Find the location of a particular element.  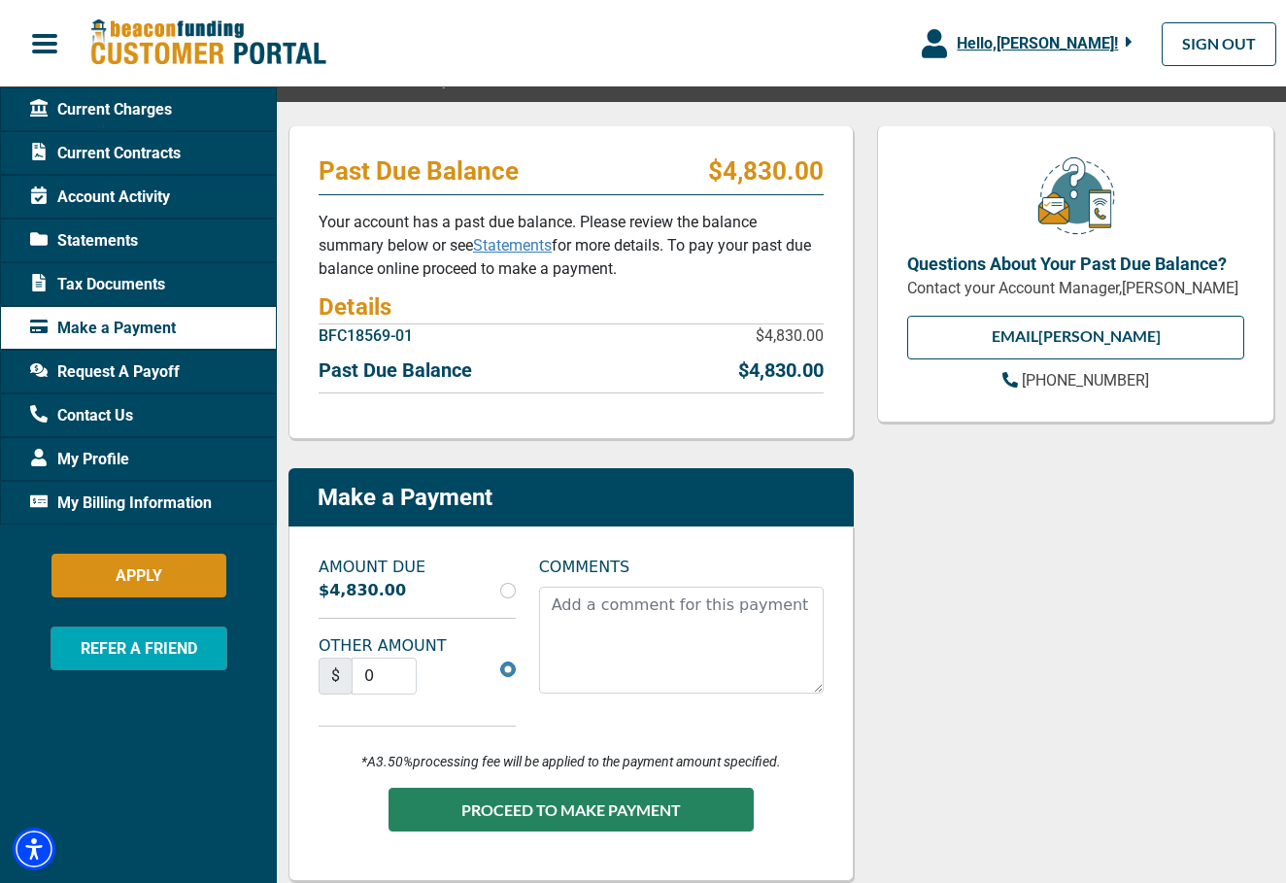

p: BFC18569-01 is located at coordinates (365, 336).